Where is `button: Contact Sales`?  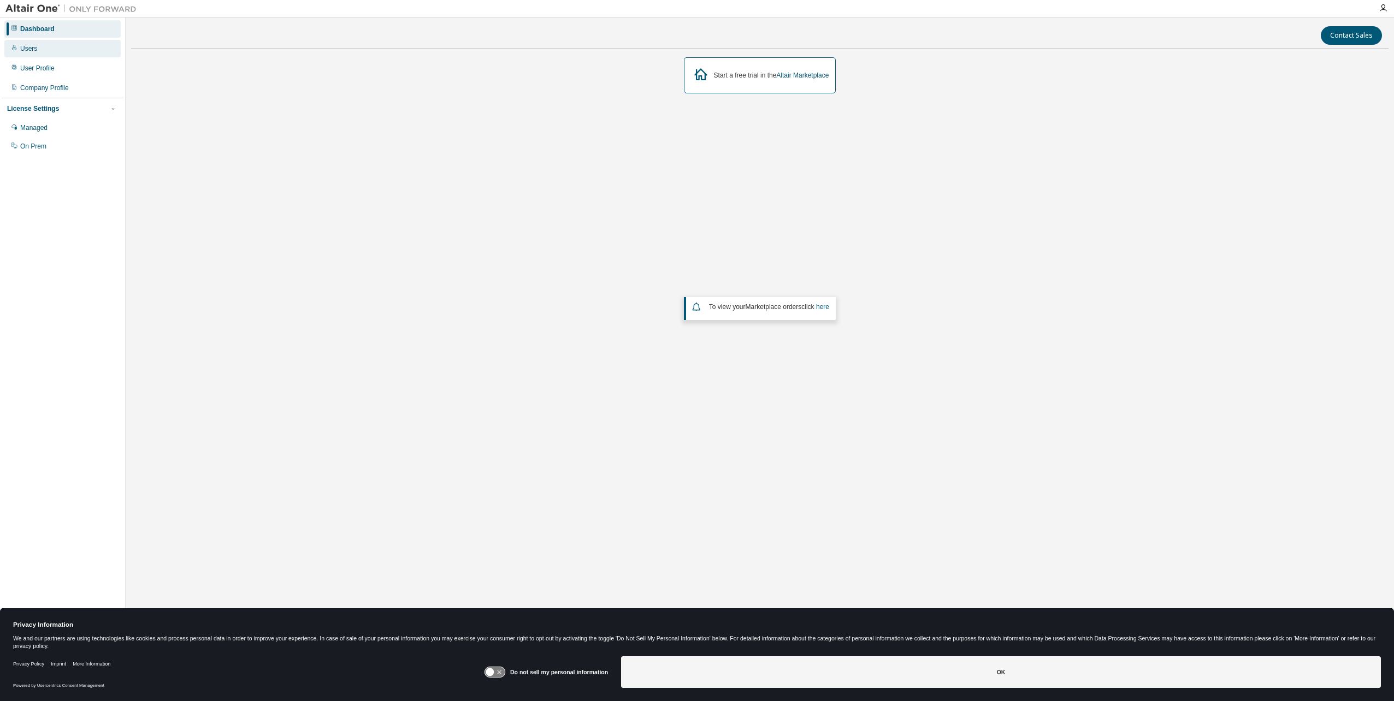
button: Contact Sales is located at coordinates (1351, 36).